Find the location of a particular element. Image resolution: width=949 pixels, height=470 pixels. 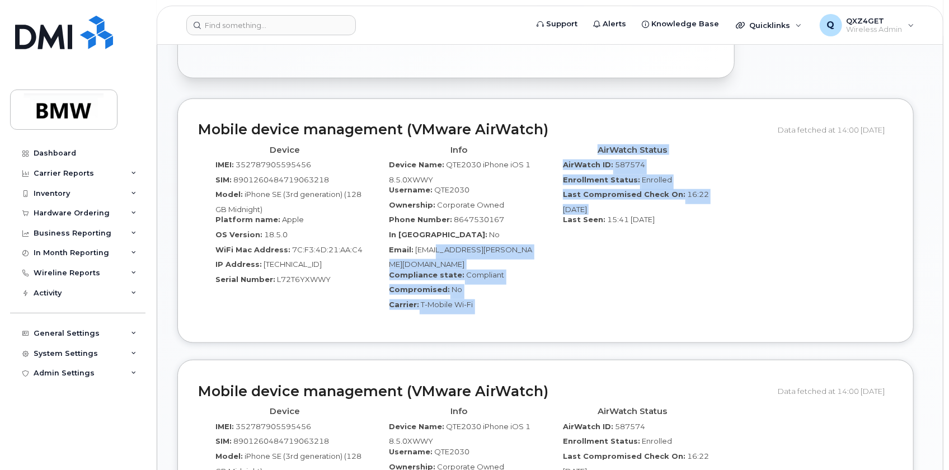

span: T-Mobile Wi-Fi is located at coordinates (447, 304).